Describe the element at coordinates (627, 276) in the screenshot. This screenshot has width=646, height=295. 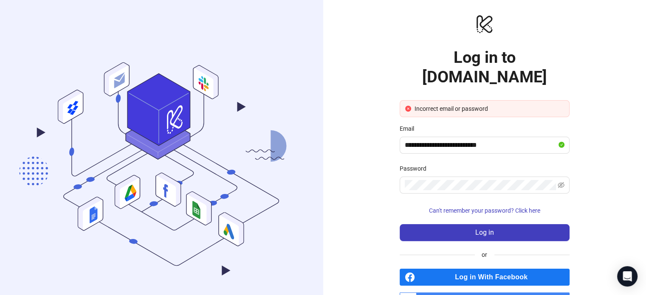
I see `div: Open Intercom Messenger` at that location.